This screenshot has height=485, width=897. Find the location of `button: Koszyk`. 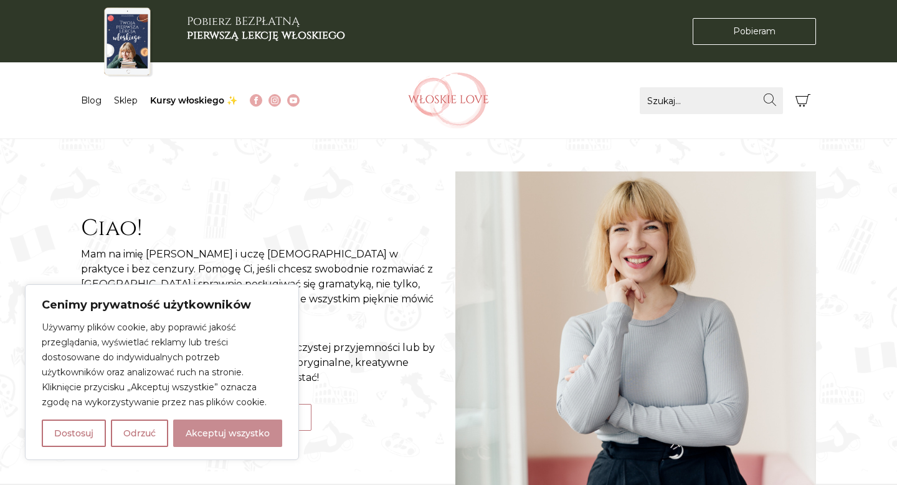

button: Koszyk is located at coordinates (802, 100).